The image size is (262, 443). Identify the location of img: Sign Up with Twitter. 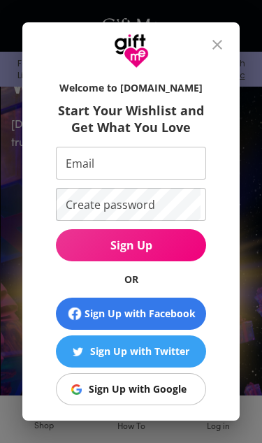
(78, 351).